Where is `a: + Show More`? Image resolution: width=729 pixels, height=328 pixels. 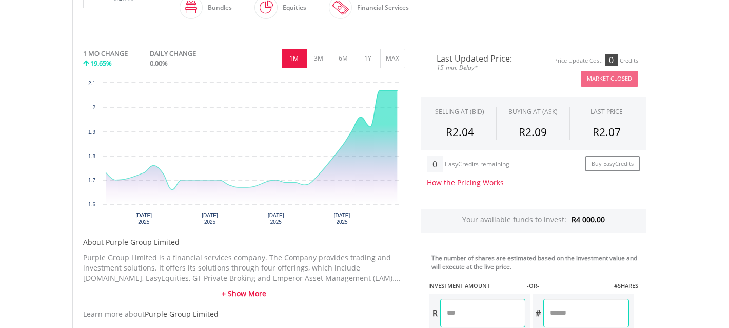
a: + Show More is located at coordinates (244, 293).